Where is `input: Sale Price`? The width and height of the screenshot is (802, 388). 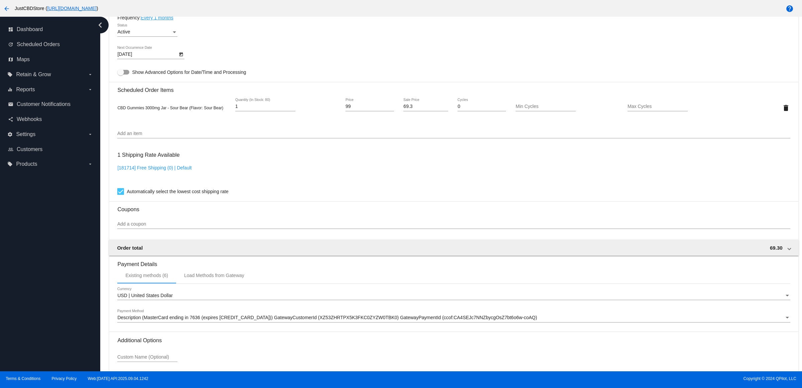
input: Sale Price is located at coordinates (426, 107).